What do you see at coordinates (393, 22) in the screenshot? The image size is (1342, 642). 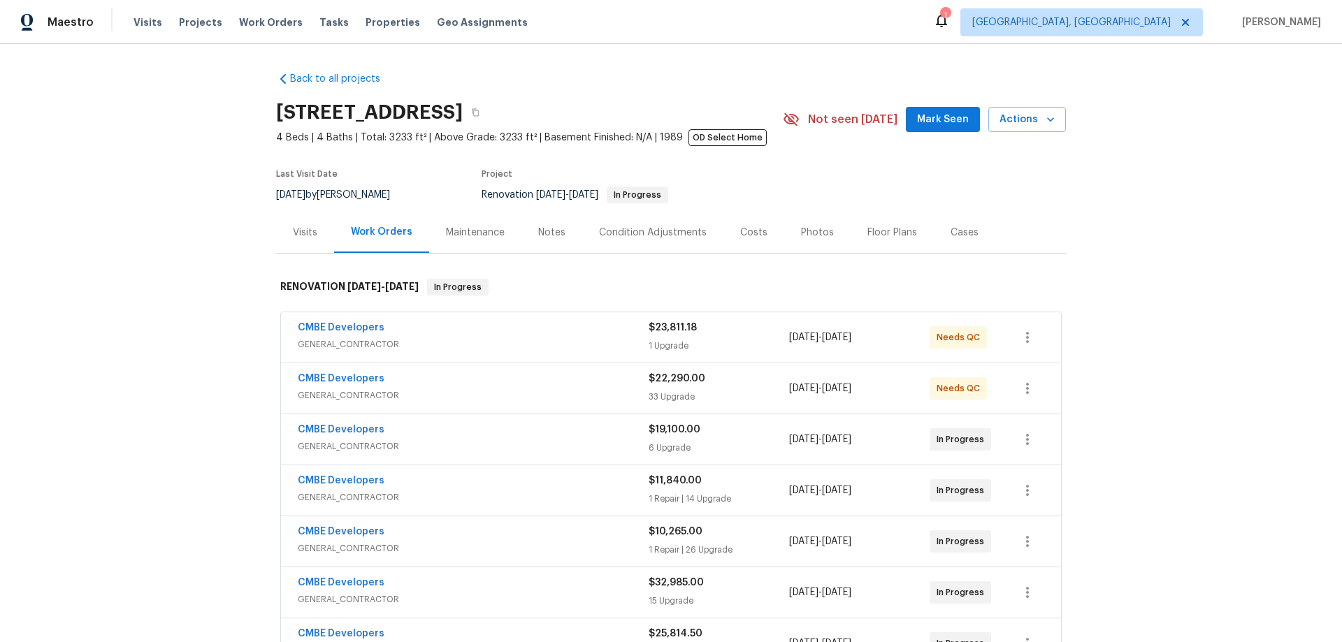 I see `span: Properties` at bounding box center [393, 22].